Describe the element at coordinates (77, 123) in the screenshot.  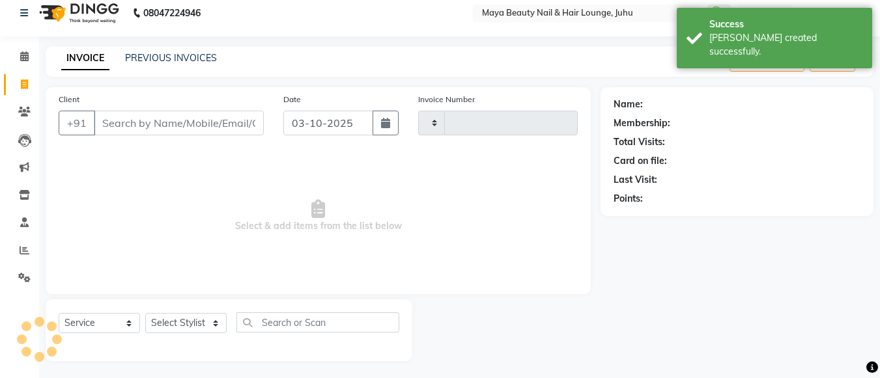
I see `button: +91` at that location.